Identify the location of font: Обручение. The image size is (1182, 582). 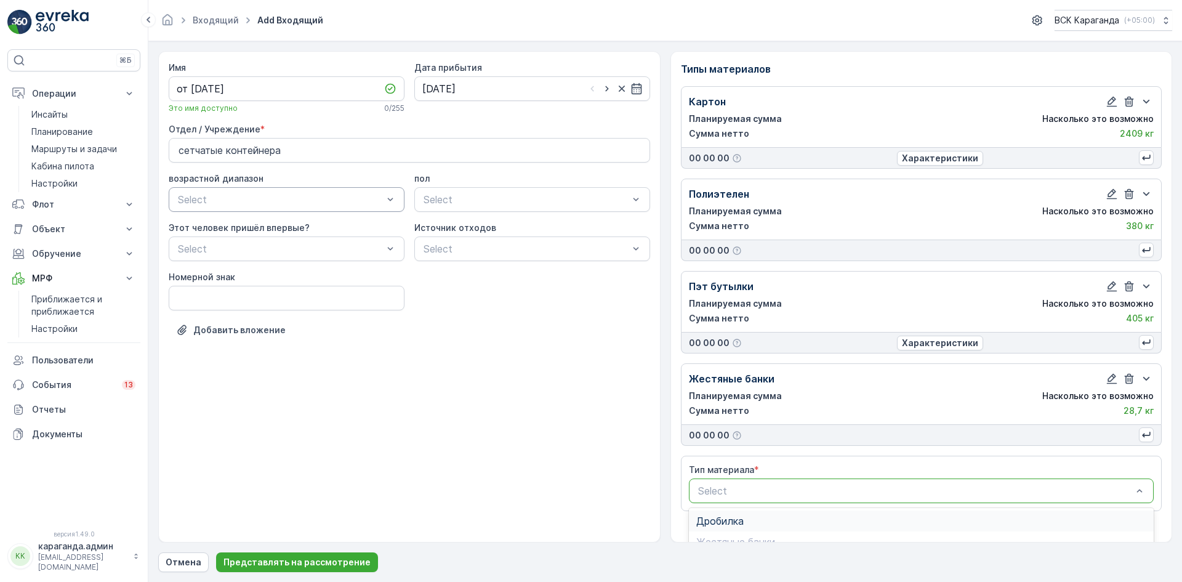
(57, 253).